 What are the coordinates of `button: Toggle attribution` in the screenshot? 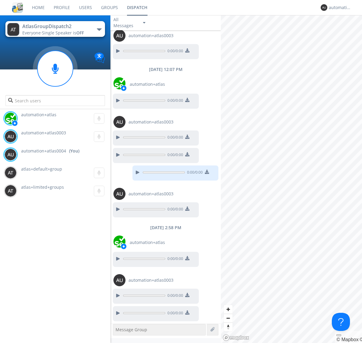 It's located at (339, 335).